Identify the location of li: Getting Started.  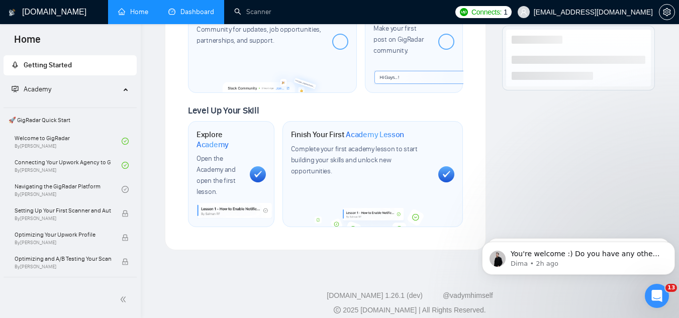
(70, 65).